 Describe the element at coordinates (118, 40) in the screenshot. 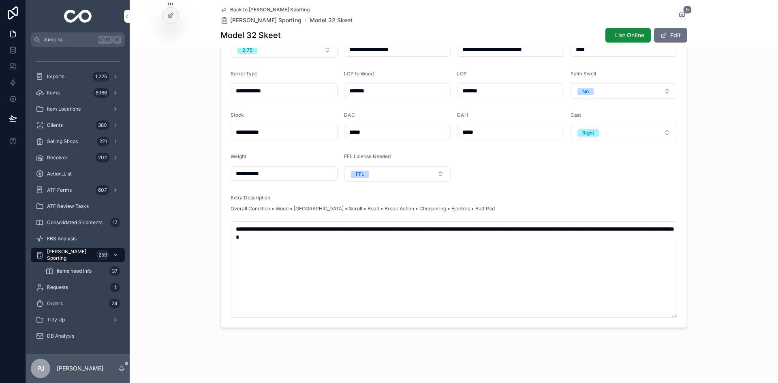

I see `span: K` at that location.